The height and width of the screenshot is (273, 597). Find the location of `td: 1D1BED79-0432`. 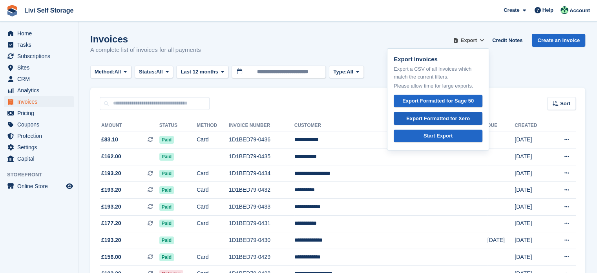

td: 1D1BED79-0432 is located at coordinates (261, 190).